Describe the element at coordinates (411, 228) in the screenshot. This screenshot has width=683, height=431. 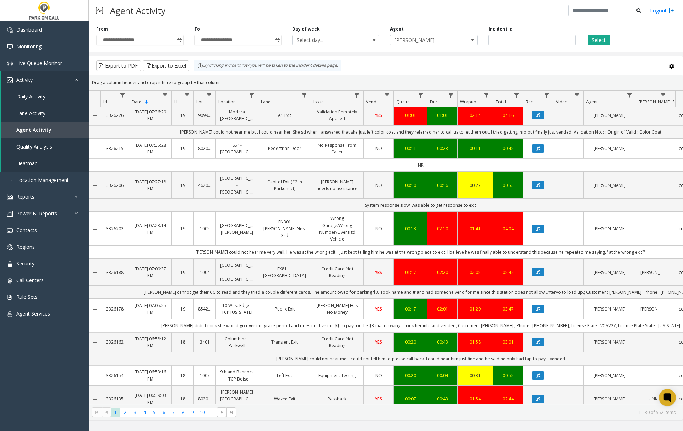
I see `div: 00:13` at that location.